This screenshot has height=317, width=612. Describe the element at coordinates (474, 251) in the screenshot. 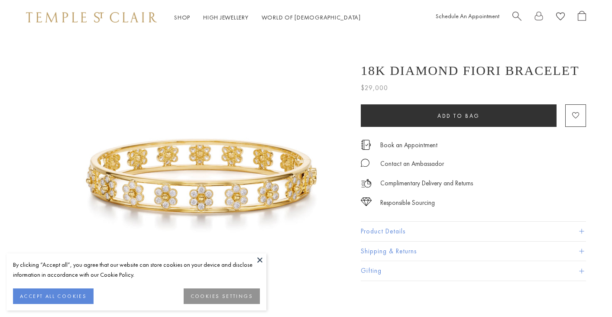

I see `button: Shipping & Returns` at that location.